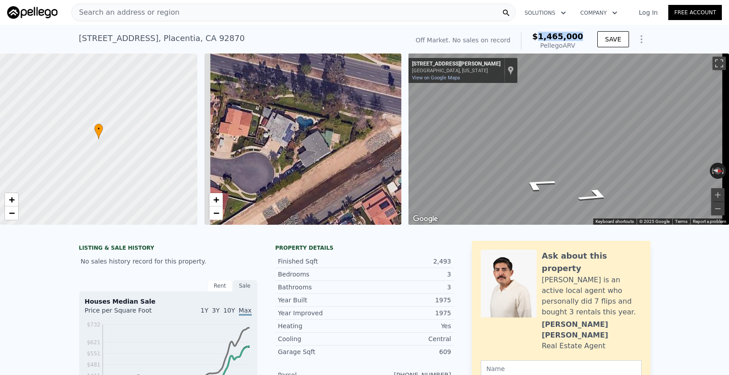 The width and height of the screenshot is (729, 375). Describe the element at coordinates (723, 171) in the screenshot. I see `button: Rotate clockwise` at that location.